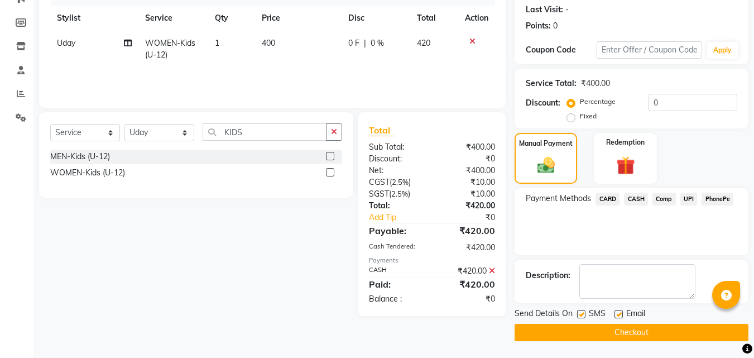 This screenshot has height=358, width=754. Describe the element at coordinates (598, 102) in the screenshot. I see `label: Percentage` at that location.